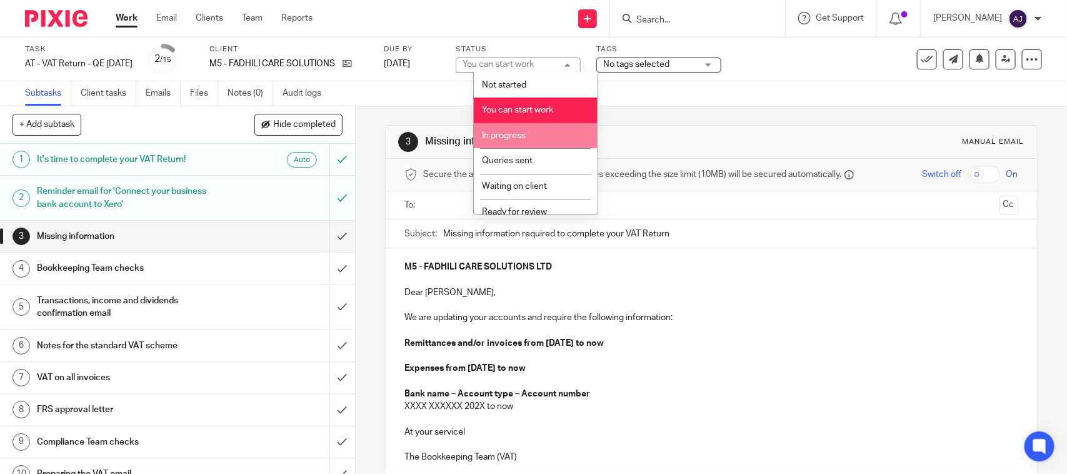 This screenshot has width=1067, height=474. Describe the element at coordinates (209, 18) in the screenshot. I see `a: Clients` at that location.